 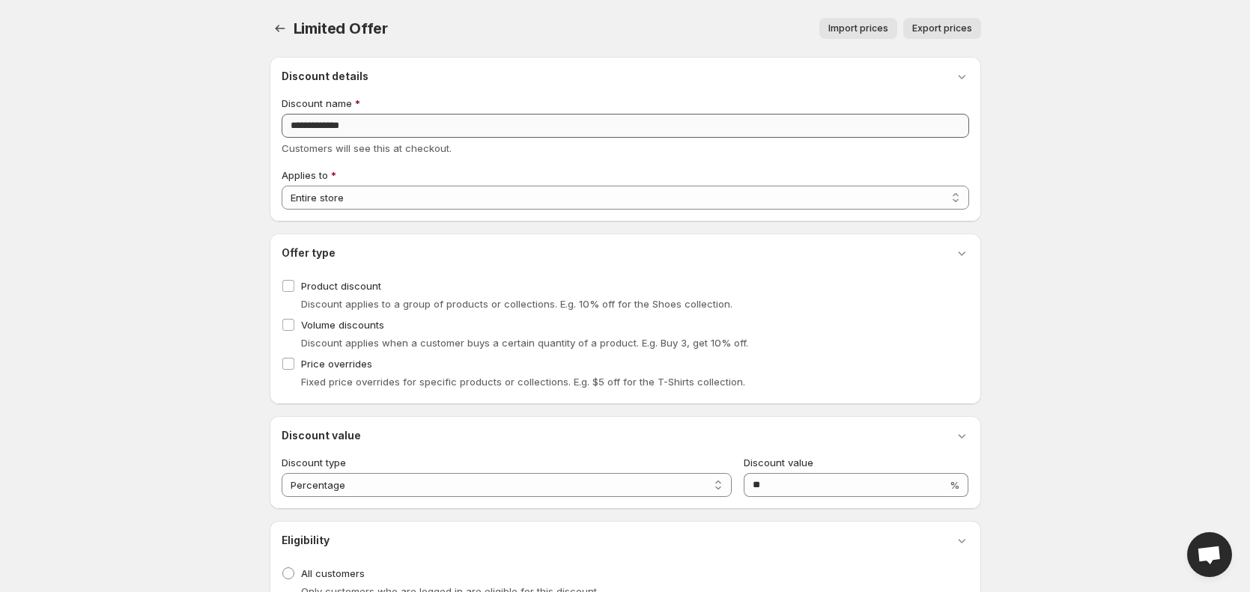 What do you see at coordinates (778, 463) in the screenshot?
I see `span: Discount value` at bounding box center [778, 463].